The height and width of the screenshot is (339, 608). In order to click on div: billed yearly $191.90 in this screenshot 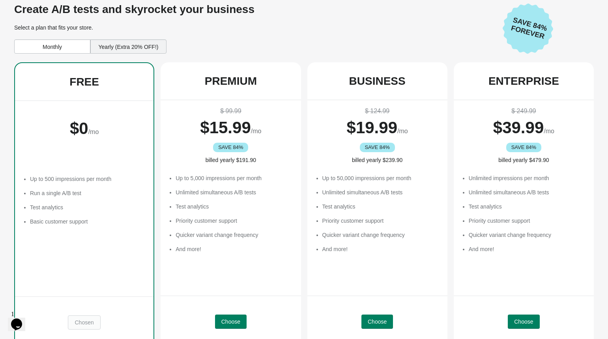, I will do `click(230, 160)`.